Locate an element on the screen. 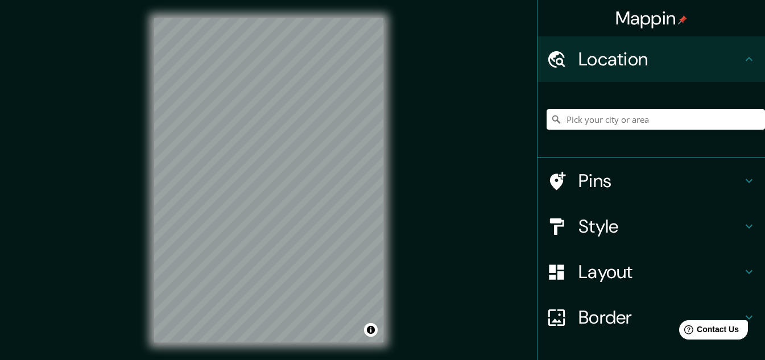 The height and width of the screenshot is (360, 765). div: Pins is located at coordinates (651, 181).